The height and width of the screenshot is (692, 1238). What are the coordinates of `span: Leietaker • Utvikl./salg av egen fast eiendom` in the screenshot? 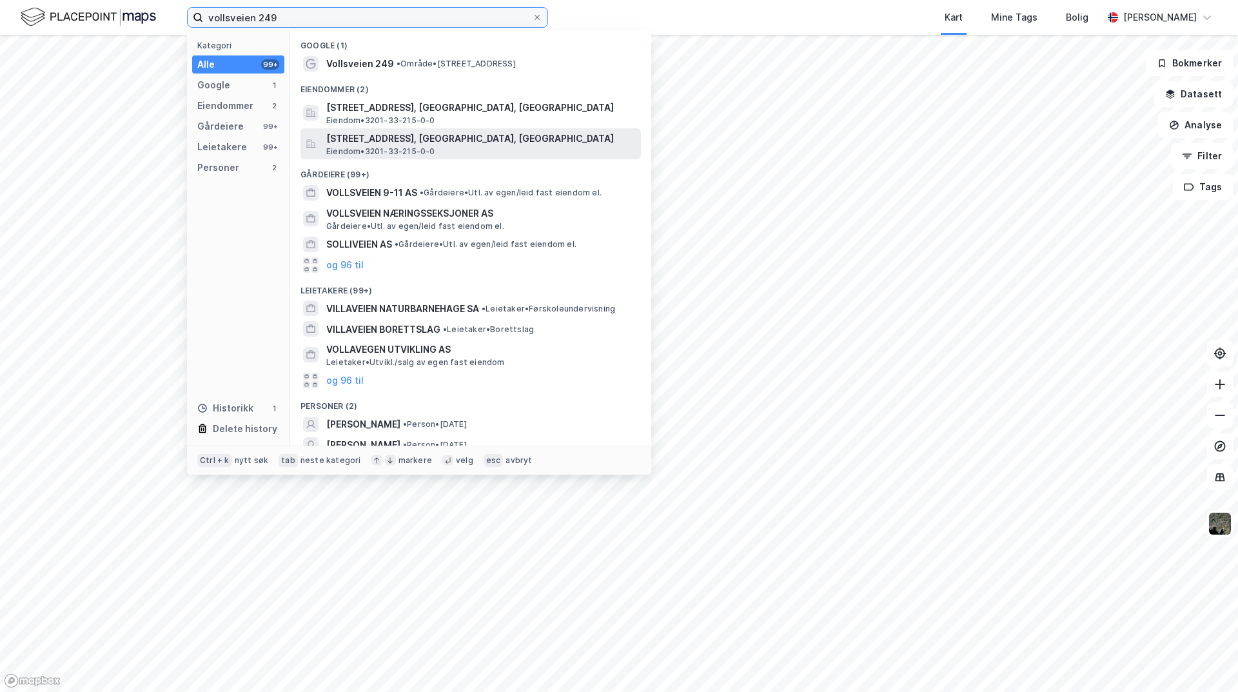 It's located at (415, 362).